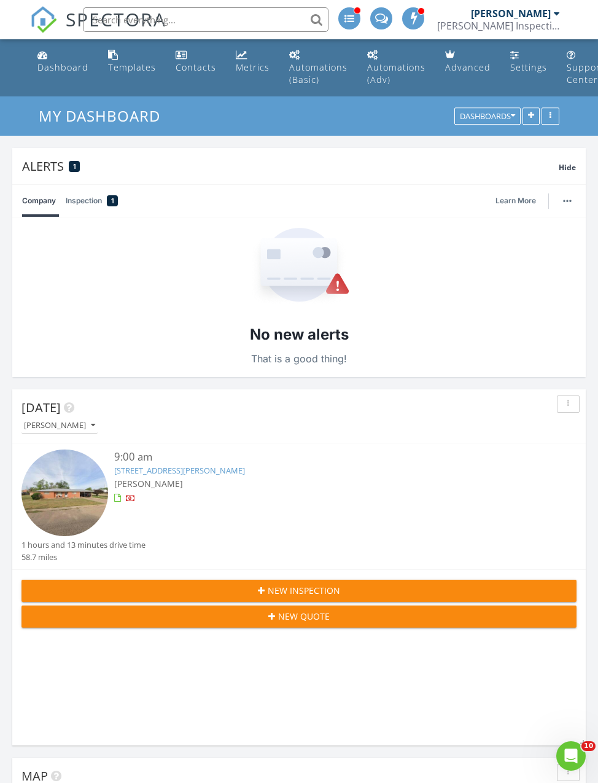 Image resolution: width=598 pixels, height=783 pixels. I want to click on div: Automations (Basic), so click(318, 73).